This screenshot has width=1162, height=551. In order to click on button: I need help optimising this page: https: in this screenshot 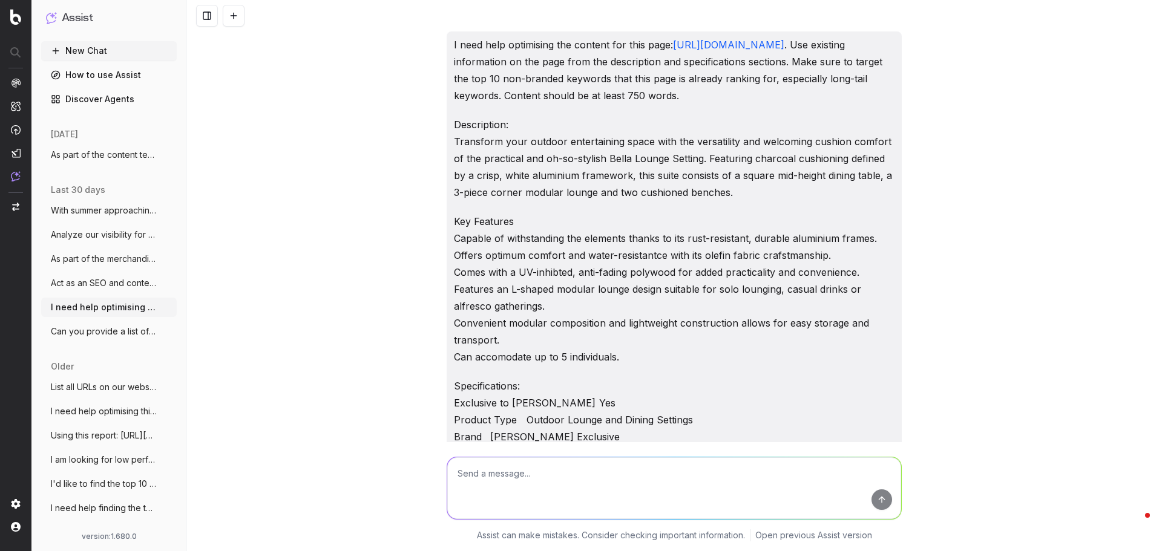, I will do `click(109, 412)`.